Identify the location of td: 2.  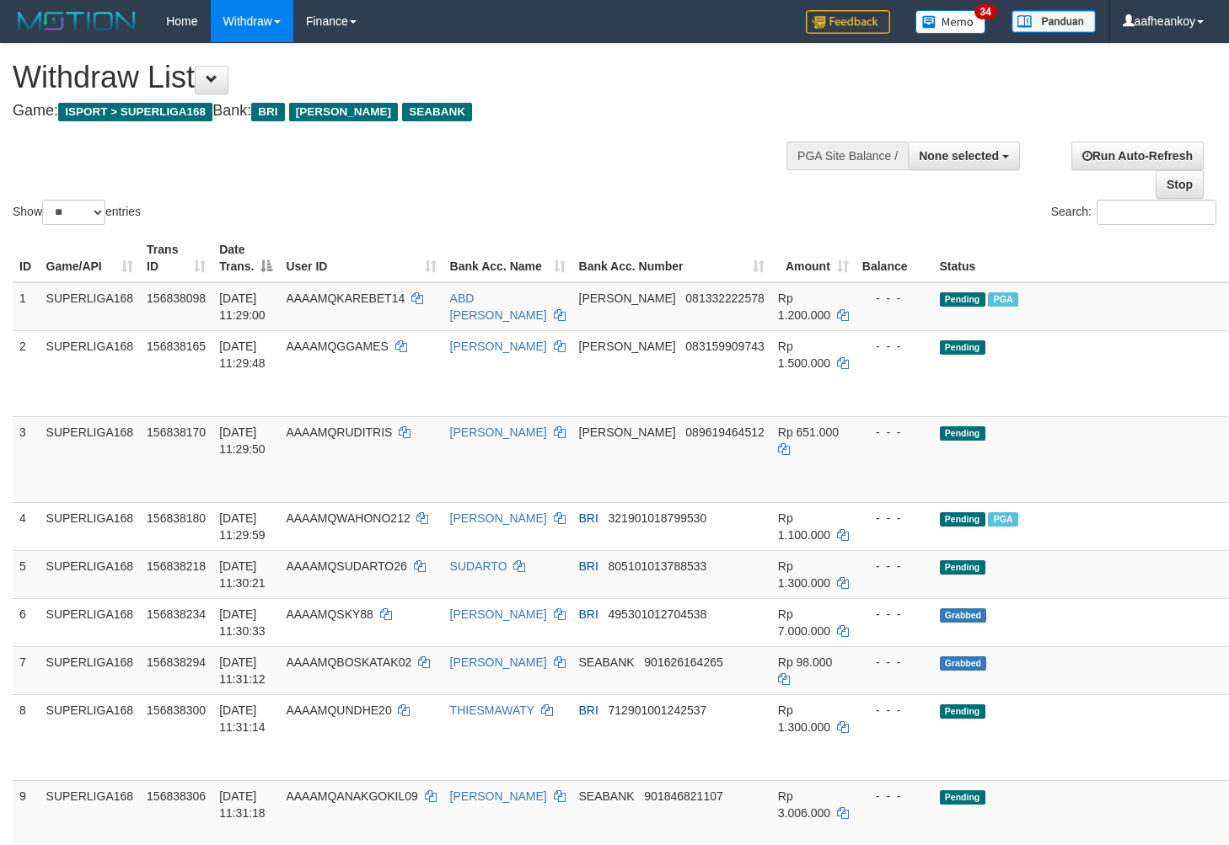
(26, 373).